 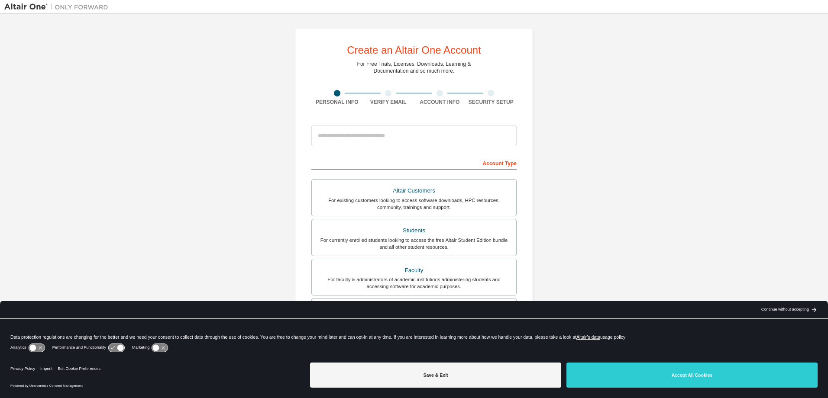 I want to click on div: Security Setup, so click(x=491, y=102).